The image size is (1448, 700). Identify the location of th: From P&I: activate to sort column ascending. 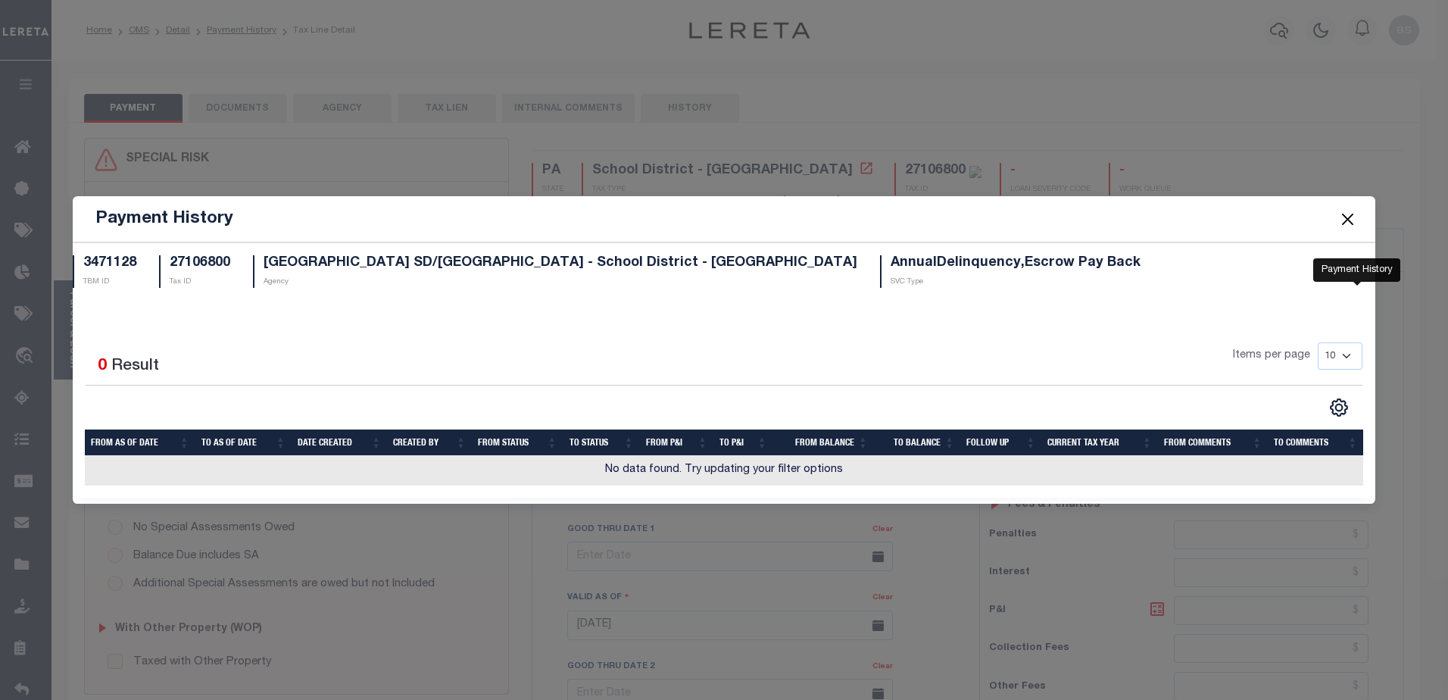
(677, 442).